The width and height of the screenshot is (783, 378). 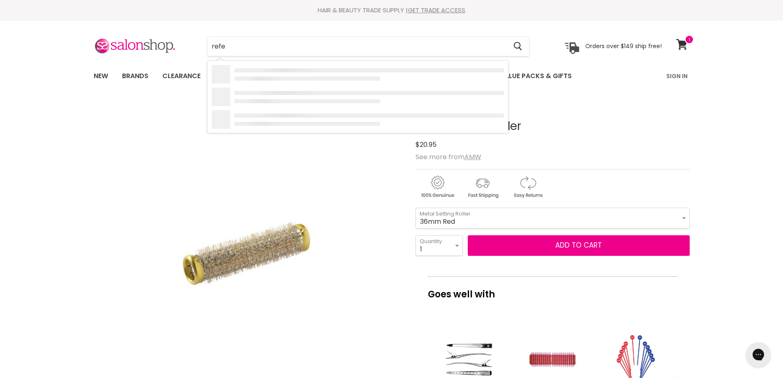 I want to click on a: New, so click(x=101, y=76).